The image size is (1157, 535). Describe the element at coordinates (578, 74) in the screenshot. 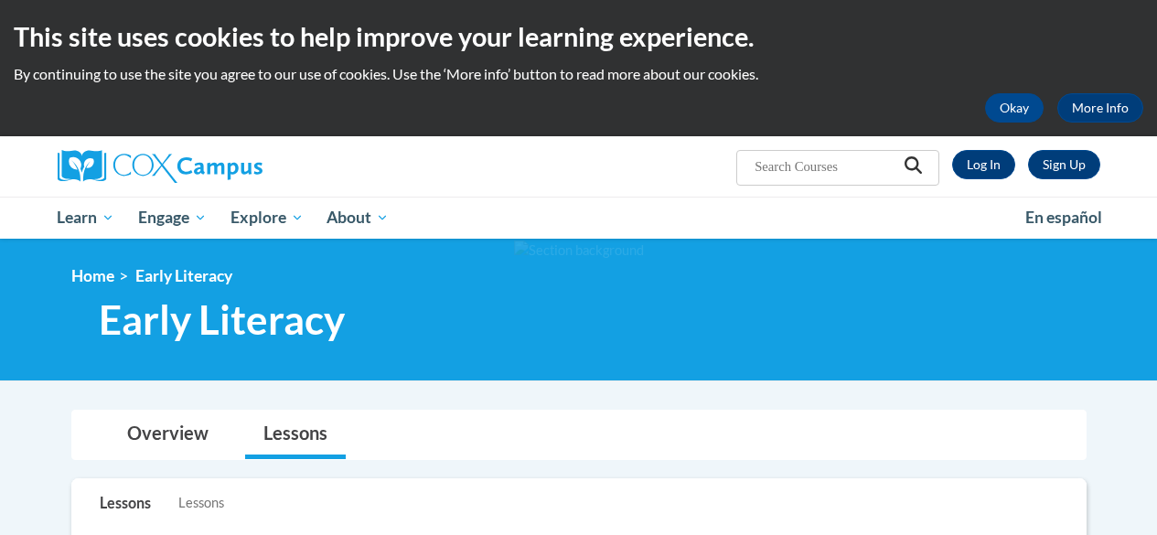

I see `p: By continuing to use the site you agree to our use of cookies. Use the ‘More info’ button to read...` at that location.